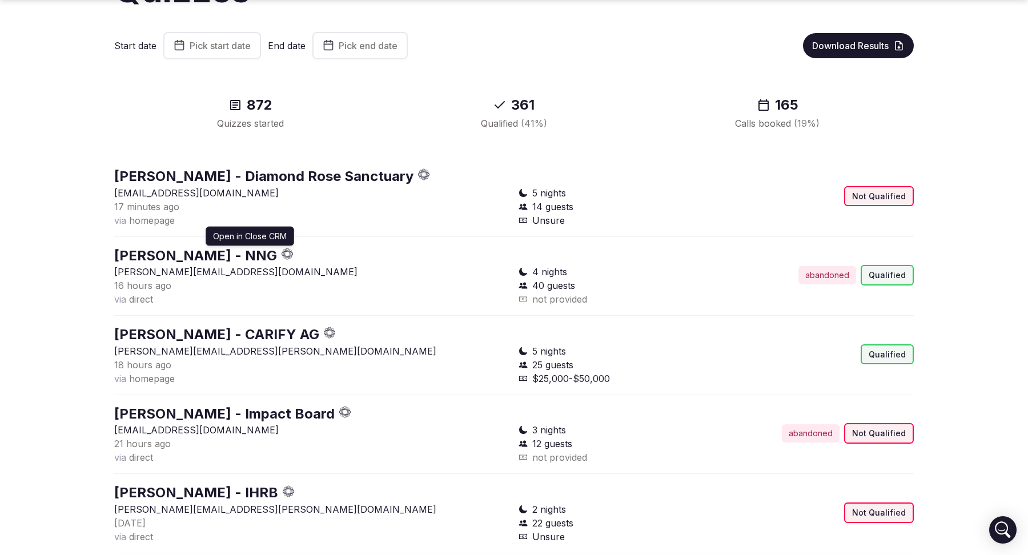 The height and width of the screenshot is (555, 1028). Describe the element at coordinates (143, 365) in the screenshot. I see `button: 18 hours ago` at that location.